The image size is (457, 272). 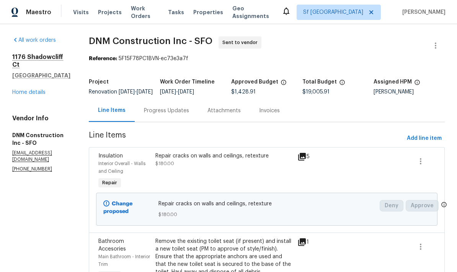 What do you see at coordinates (284, 84) in the screenshot?
I see `span: The total cost of line items that have been approved by both Opendoor and the Trade Partner. This...` at bounding box center [284, 84].